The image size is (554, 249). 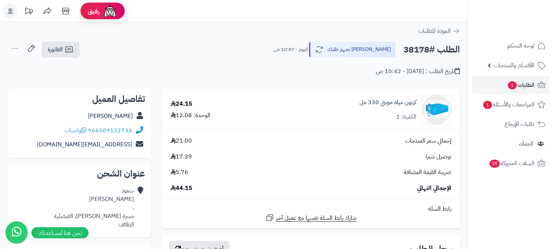 What do you see at coordinates (511, 163) in the screenshot?
I see `span: السلات المتروكة` at bounding box center [511, 163].